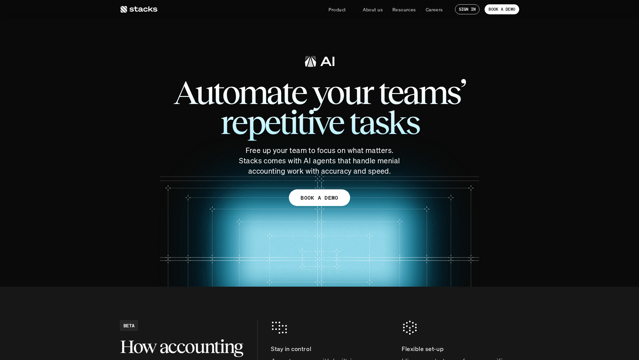 The width and height of the screenshot is (639, 360). I want to click on p: Flexible set-up, so click(460, 348).